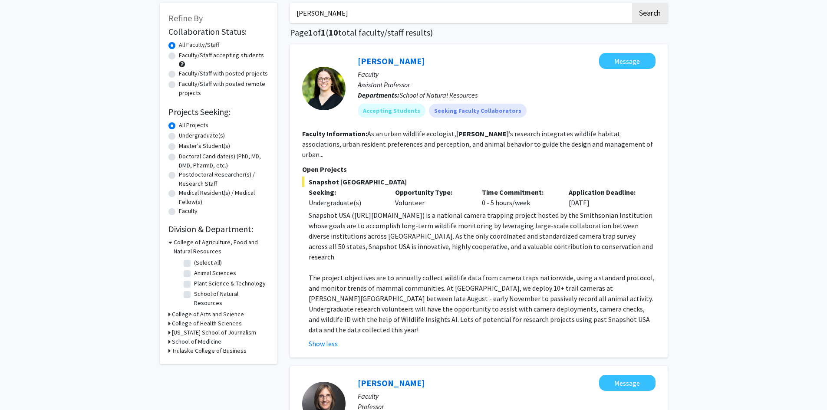  Describe the element at coordinates (208, 314) in the screenshot. I see `h3: College of Arts and Science` at that location.